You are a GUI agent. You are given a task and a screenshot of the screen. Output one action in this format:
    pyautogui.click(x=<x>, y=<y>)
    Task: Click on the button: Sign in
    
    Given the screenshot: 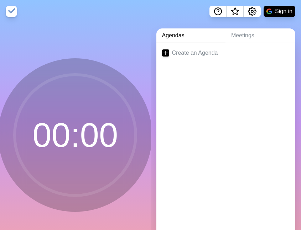 What is the action you would take?
    pyautogui.click(x=279, y=11)
    